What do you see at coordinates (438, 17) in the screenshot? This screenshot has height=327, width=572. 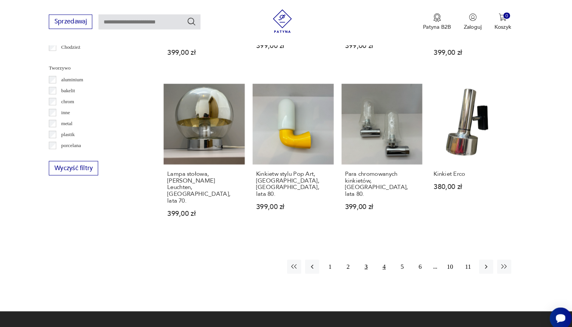 I see `img: Ikona medalu` at bounding box center [438, 17].